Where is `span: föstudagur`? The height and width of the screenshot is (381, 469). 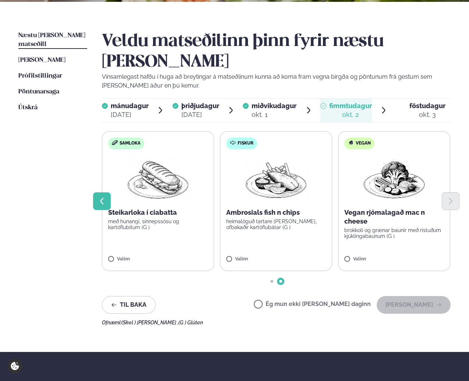 span: föstudagur is located at coordinates (427, 105).